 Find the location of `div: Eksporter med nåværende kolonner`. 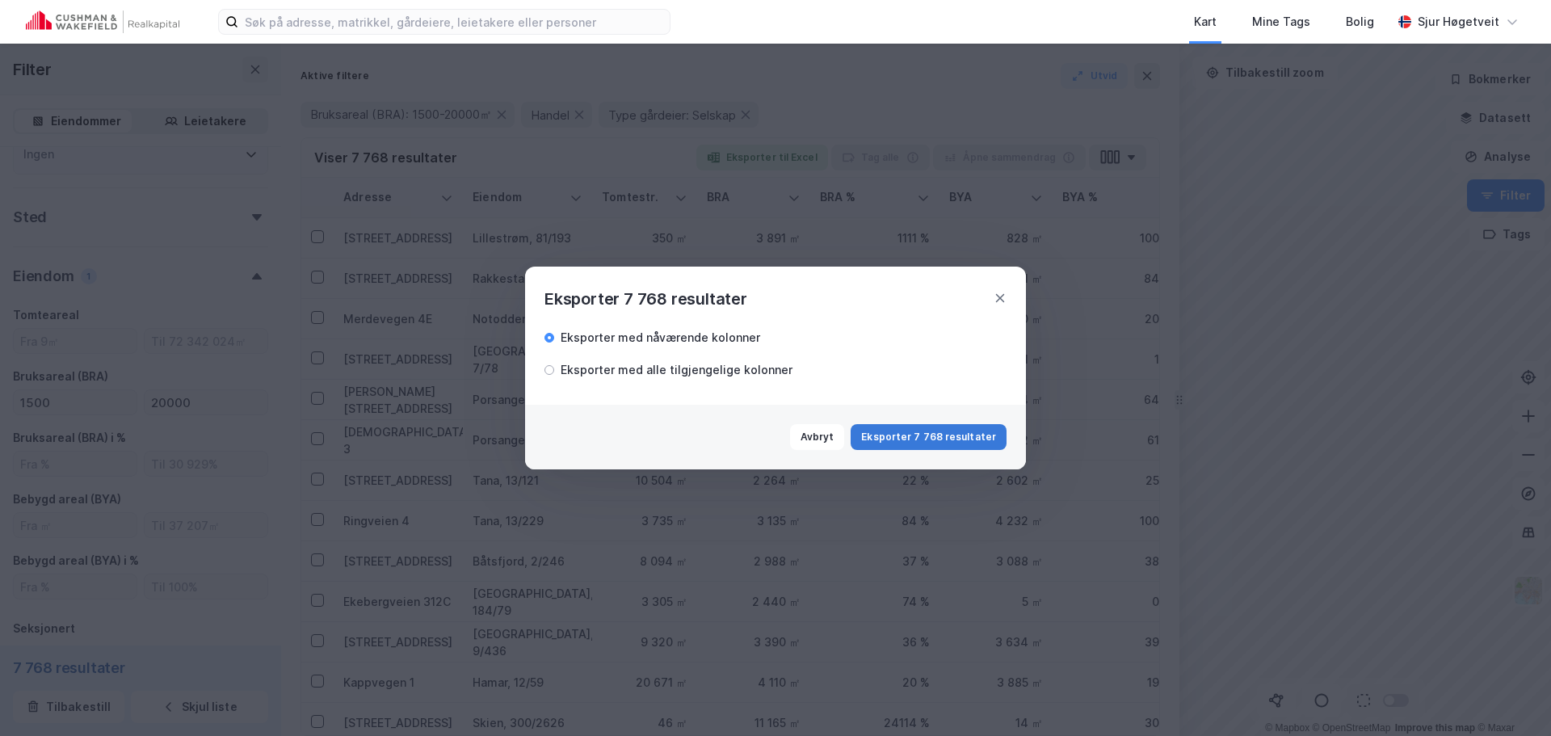

div: Eksporter med nåværende kolonner is located at coordinates (660, 338).